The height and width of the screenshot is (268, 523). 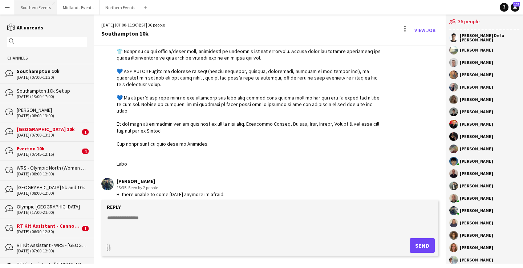 I want to click on label: Reply, so click(x=114, y=207).